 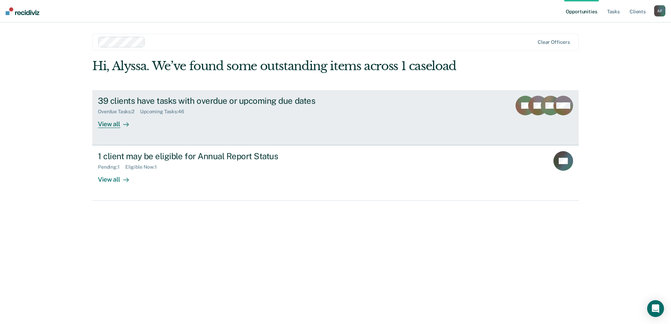 What do you see at coordinates (144, 167) in the screenshot?
I see `div: Eligible Now : 1` at bounding box center [144, 167].